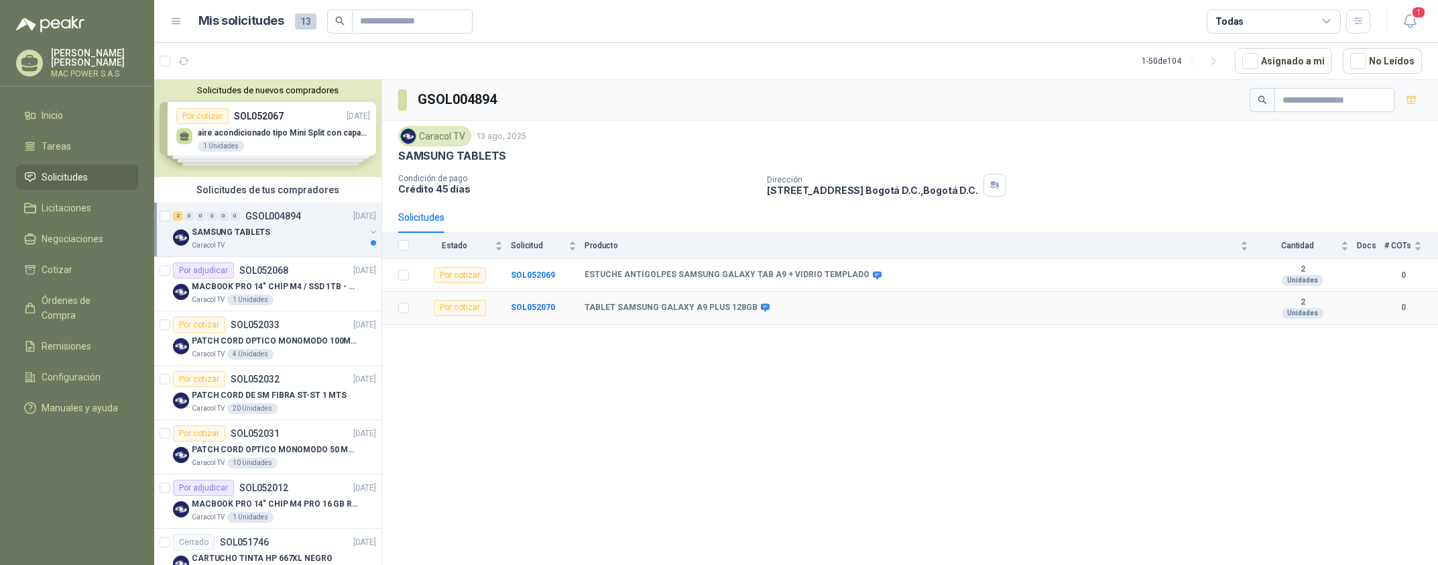  Describe the element at coordinates (533, 275) in the screenshot. I see `a: SOL052069` at that location.